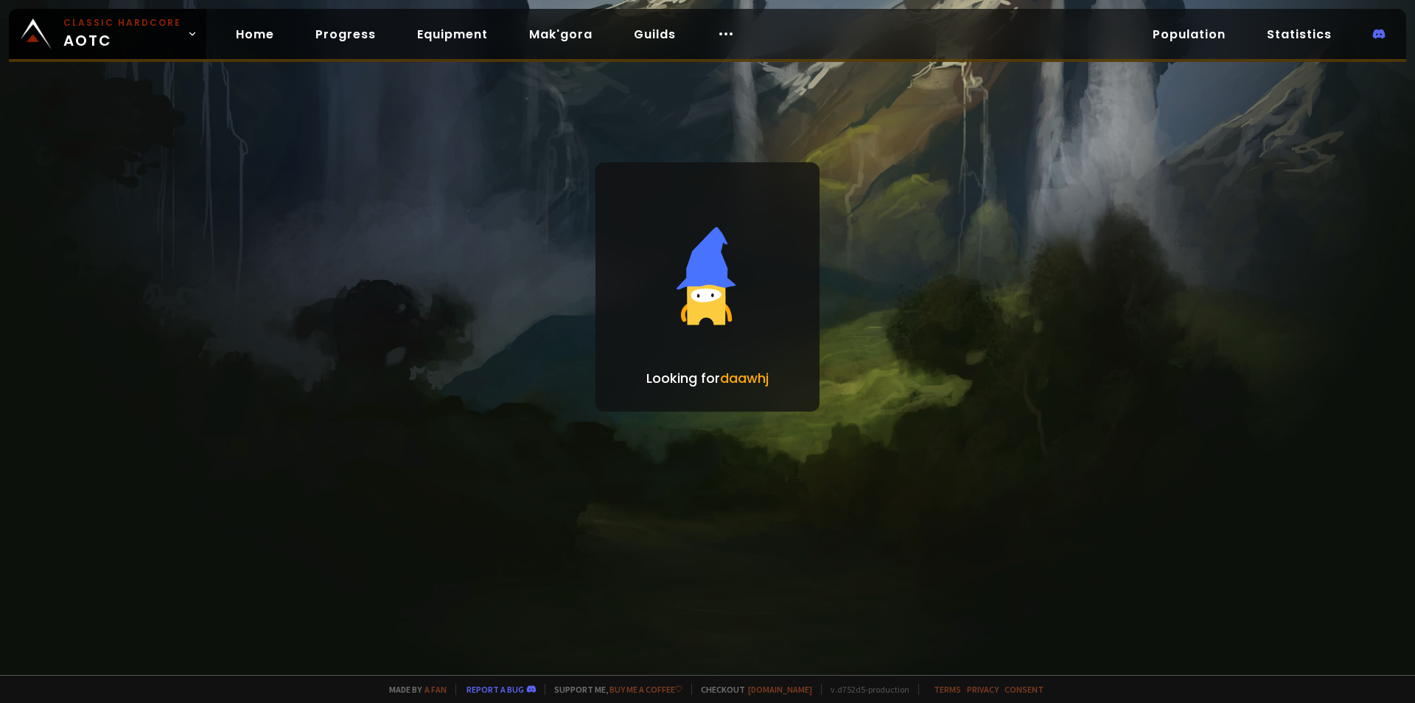 This screenshot has width=1415, height=703. Describe the element at coordinates (108, 34) in the screenshot. I see `a: Classic HardcoreAOTC` at that location.